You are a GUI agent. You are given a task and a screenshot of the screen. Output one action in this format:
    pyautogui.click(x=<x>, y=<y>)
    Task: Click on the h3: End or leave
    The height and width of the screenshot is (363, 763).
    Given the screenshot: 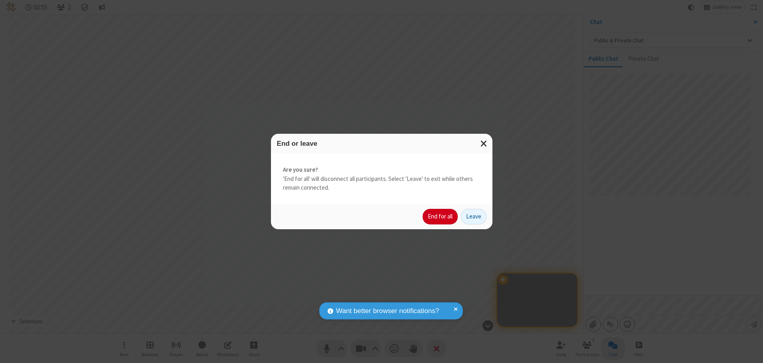 What is the action you would take?
    pyautogui.click(x=382, y=143)
    